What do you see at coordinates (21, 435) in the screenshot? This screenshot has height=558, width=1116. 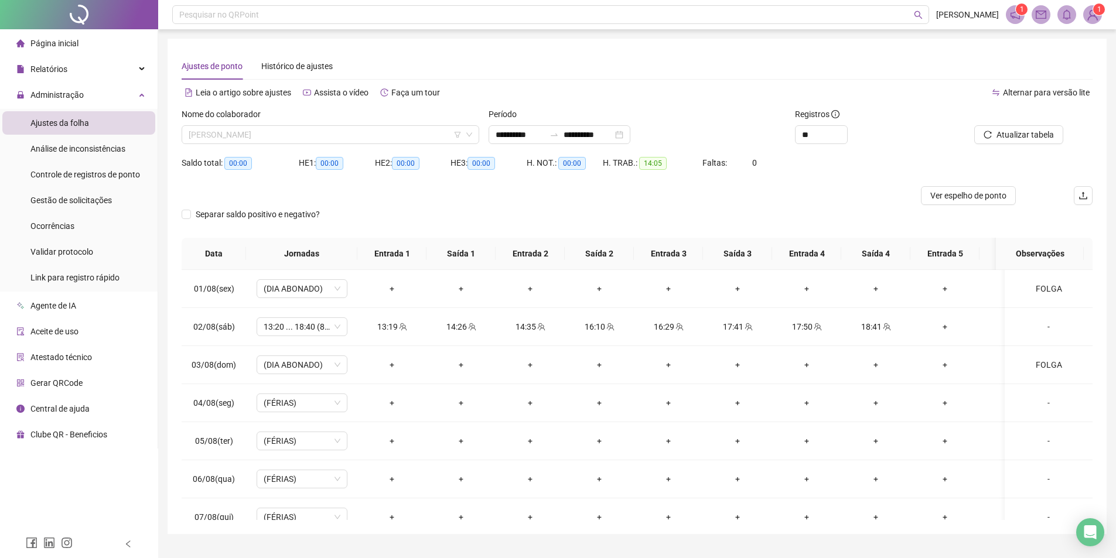 I see `span: gift` at bounding box center [21, 435].